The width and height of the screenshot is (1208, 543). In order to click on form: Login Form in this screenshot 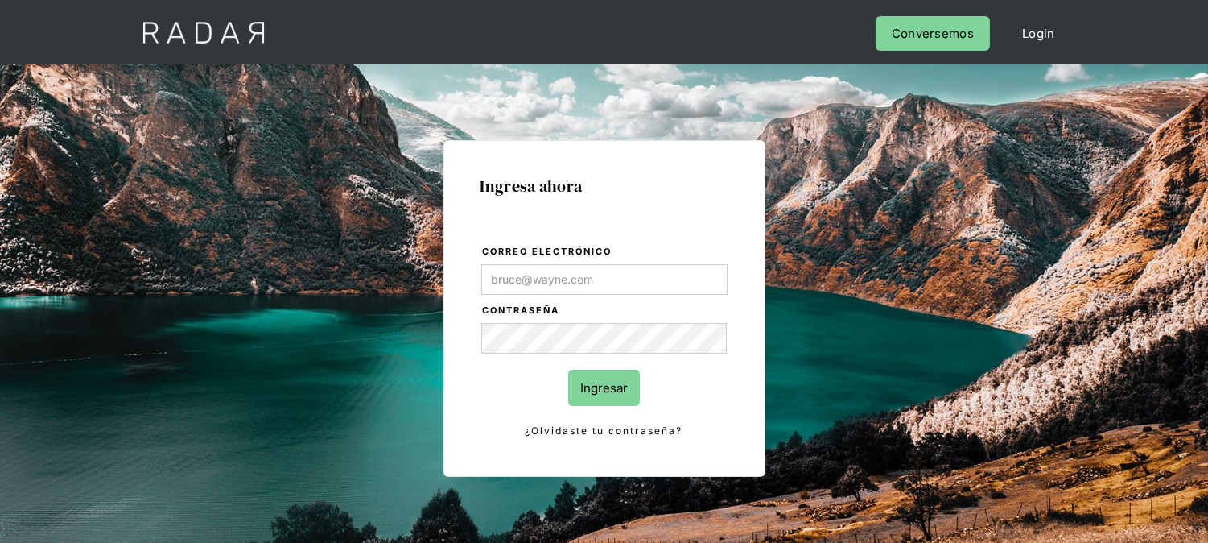, I will do `click(604, 341)`.